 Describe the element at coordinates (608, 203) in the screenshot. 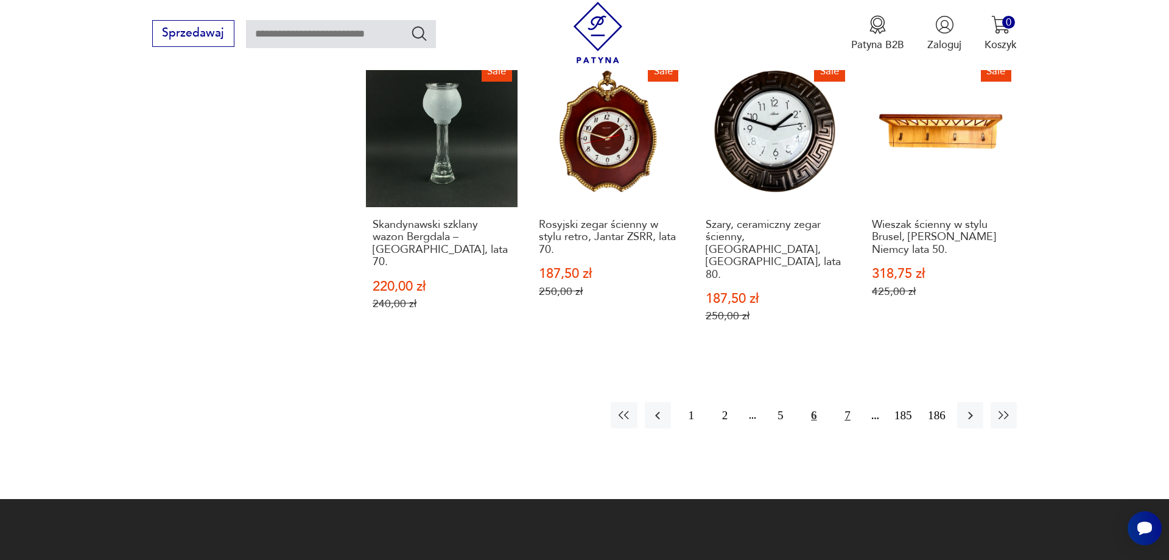

I see `a: SaleRosyjski zegar ścienny w stylu retro, Jantar ZSRR, lata 70.Rosyjski zegar ścienny w stylu ret...` at that location.